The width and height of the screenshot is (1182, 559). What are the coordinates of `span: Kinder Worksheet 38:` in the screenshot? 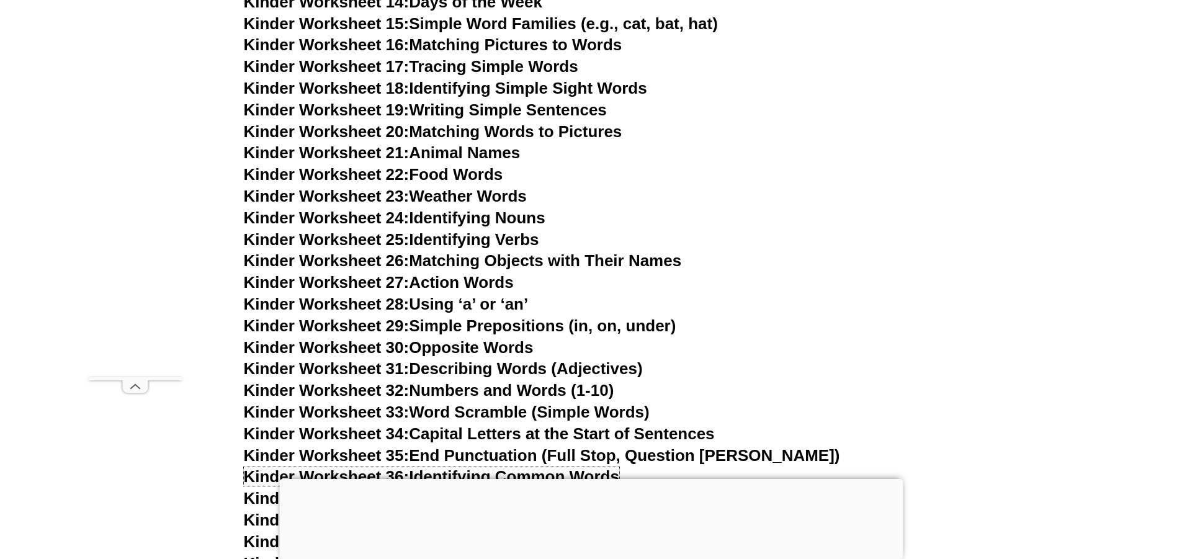 It's located at (326, 520).